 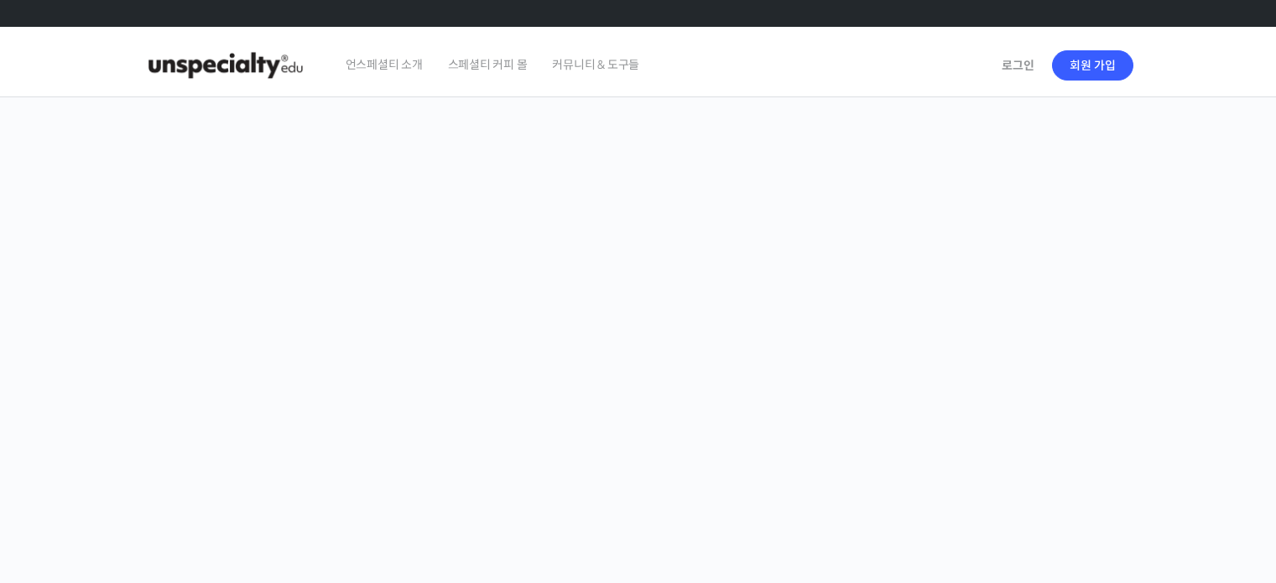 I want to click on span: 커뮤니티 & 도구들, so click(x=596, y=65).